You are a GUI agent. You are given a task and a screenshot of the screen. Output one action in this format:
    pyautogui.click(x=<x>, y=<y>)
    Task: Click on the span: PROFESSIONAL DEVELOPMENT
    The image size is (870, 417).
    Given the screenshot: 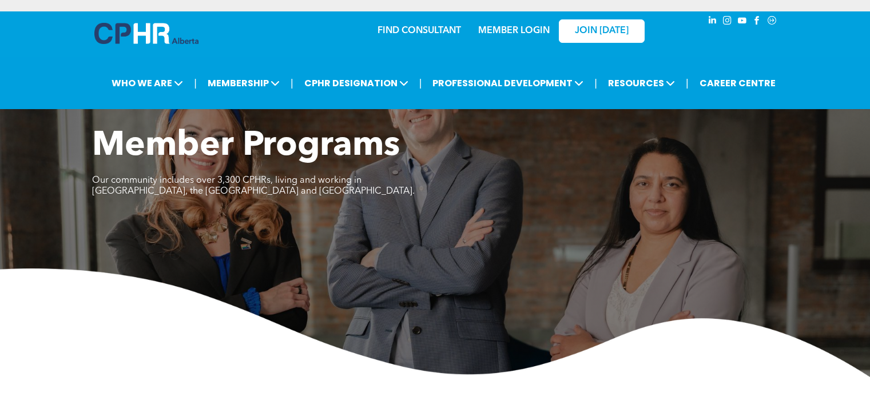 What is the action you would take?
    pyautogui.click(x=508, y=83)
    